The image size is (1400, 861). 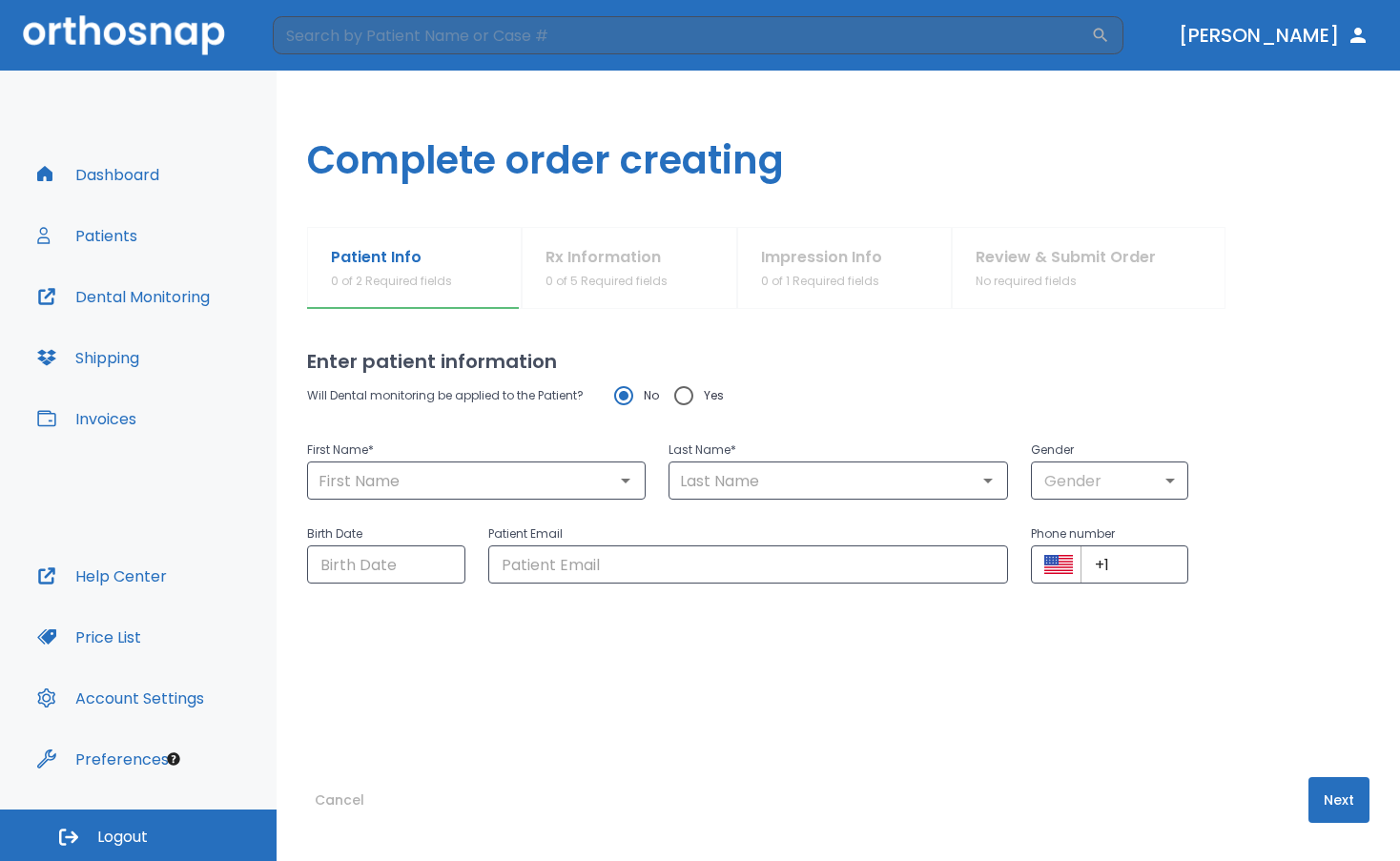 What do you see at coordinates (103, 758) in the screenshot?
I see `button: Preferences` at bounding box center [103, 758].